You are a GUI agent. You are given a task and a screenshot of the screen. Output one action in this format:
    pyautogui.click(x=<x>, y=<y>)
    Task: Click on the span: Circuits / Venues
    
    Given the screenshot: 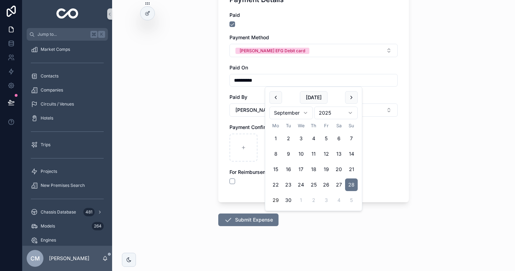 What is the action you would take?
    pyautogui.click(x=57, y=104)
    